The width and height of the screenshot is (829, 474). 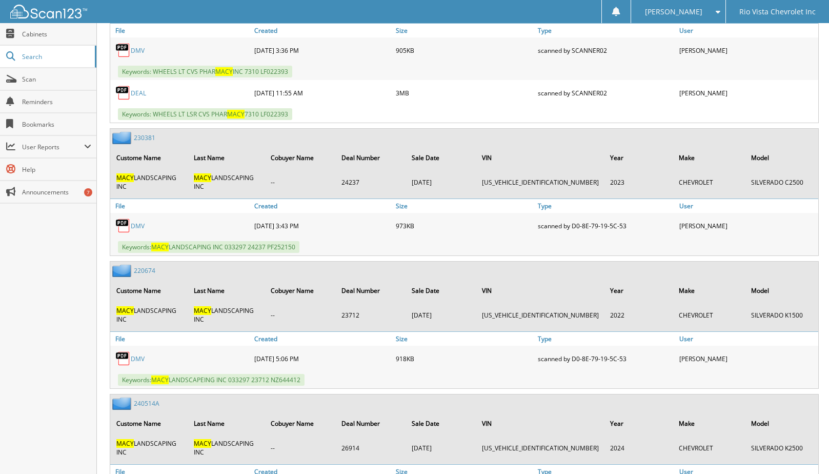 I want to click on a: Size, so click(x=464, y=30).